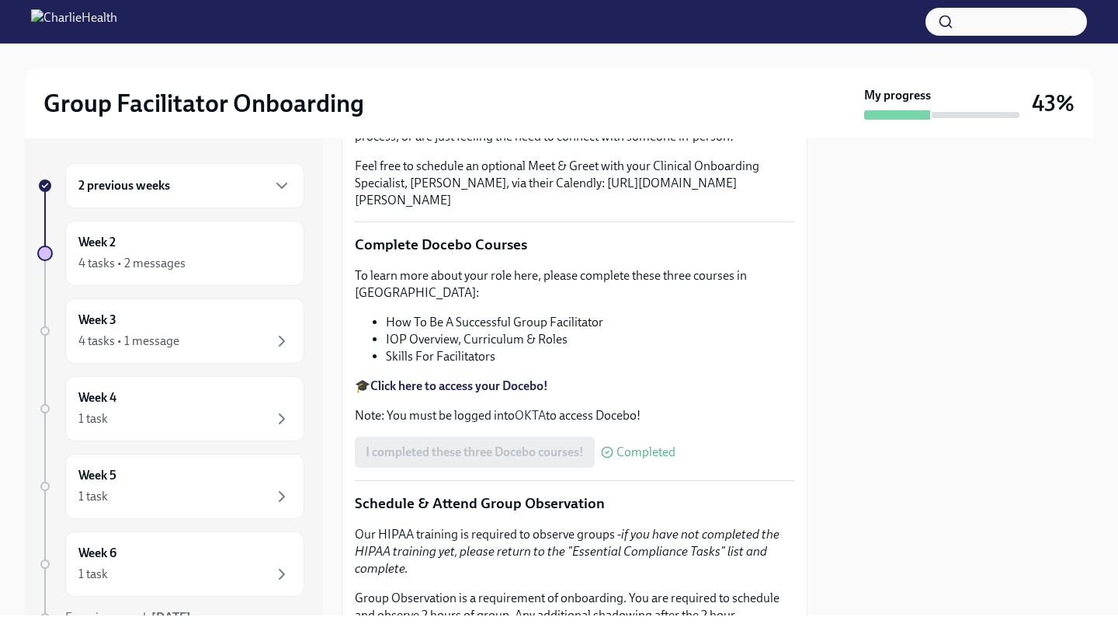 The width and height of the screenshot is (1118, 631). What do you see at coordinates (128, 617) in the screenshot?
I see `span: Experience ends` at bounding box center [128, 617].